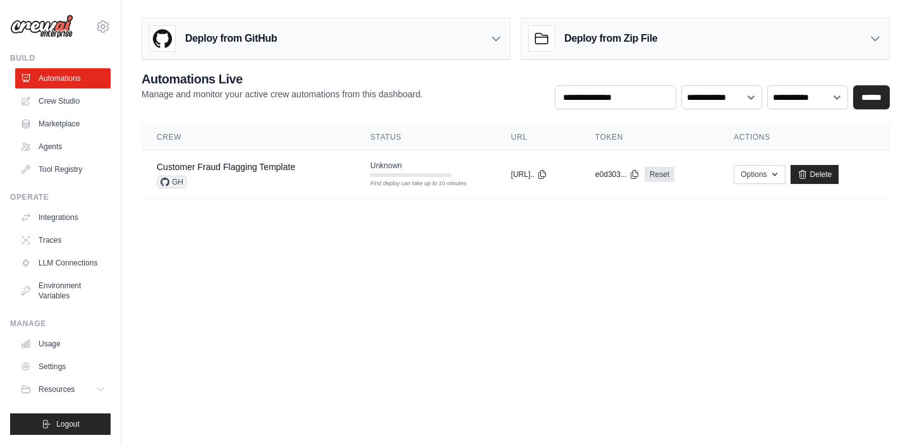 This screenshot has height=445, width=910. What do you see at coordinates (538, 137) in the screenshot?
I see `th: URL` at bounding box center [538, 137].